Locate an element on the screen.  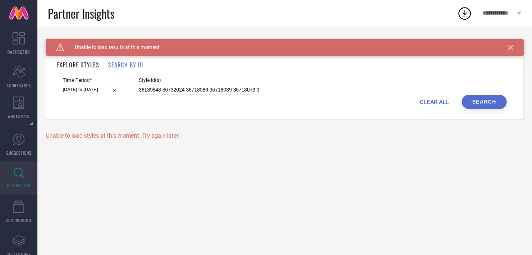
button: Search is located at coordinates (484, 102).